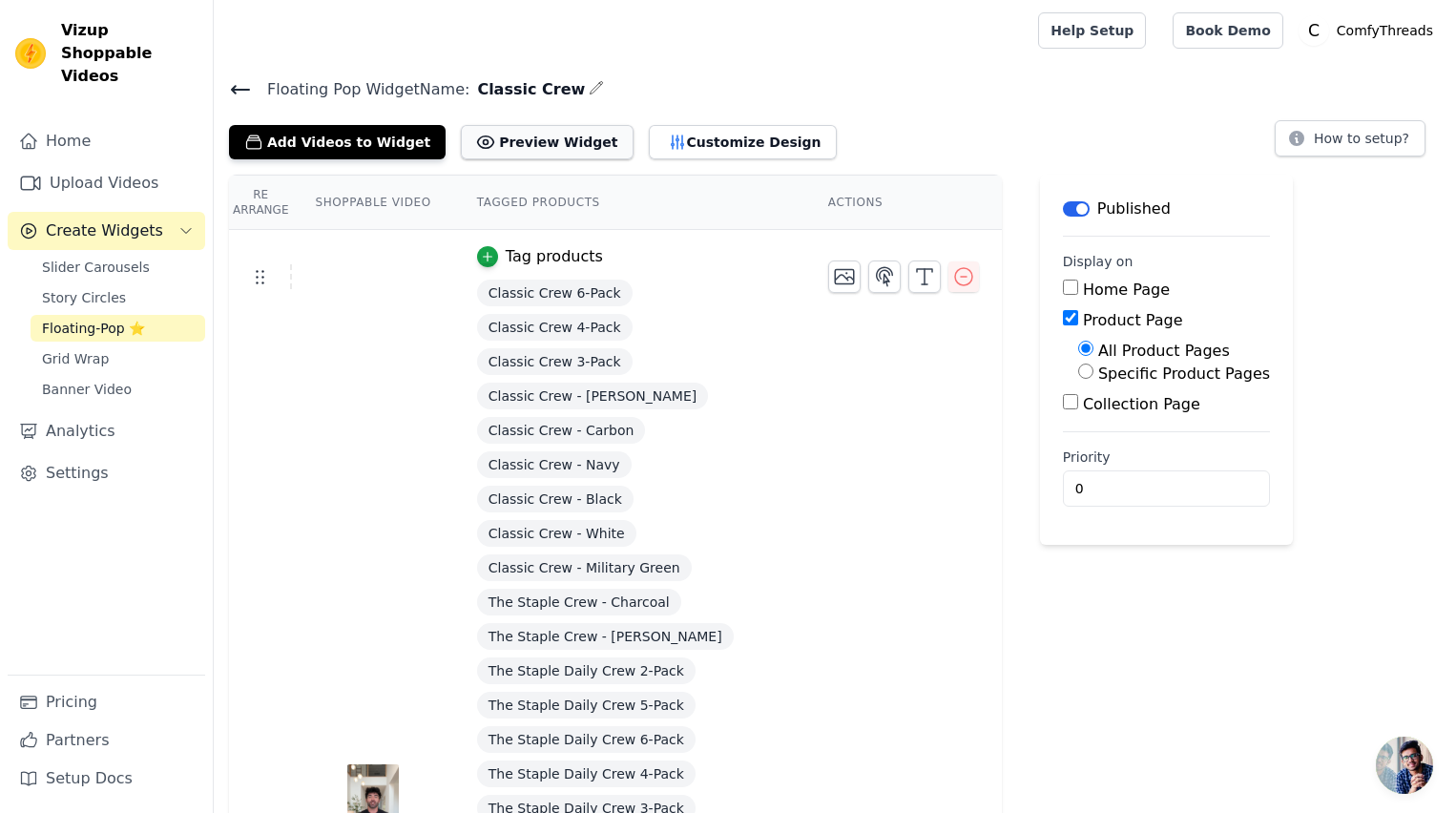 The height and width of the screenshot is (813, 1456). What do you see at coordinates (106, 183) in the screenshot?
I see `a: Upload Videos` at bounding box center [106, 183].